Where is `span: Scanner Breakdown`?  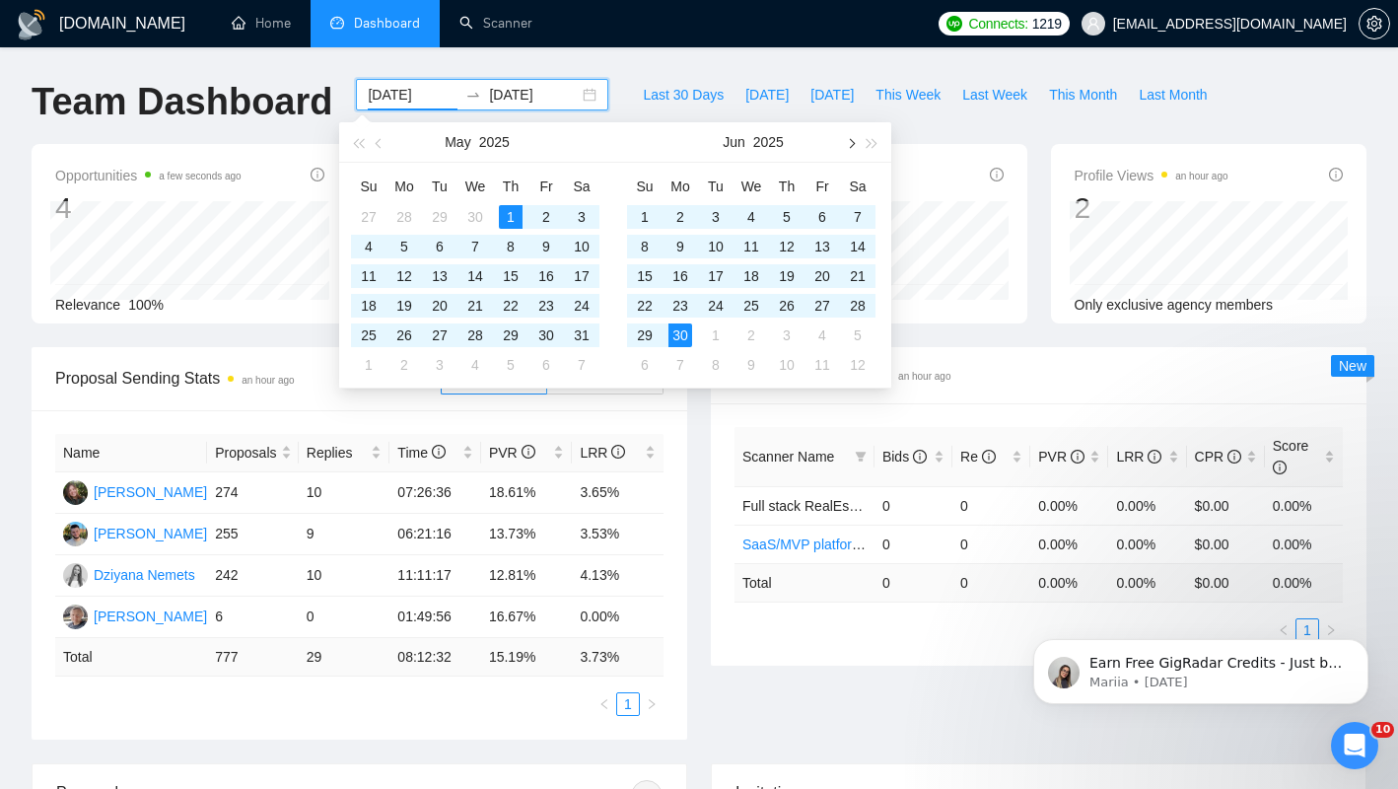
span: Scanner Breakdown is located at coordinates (1038, 375).